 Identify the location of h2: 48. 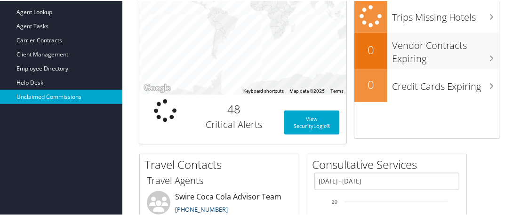
(234, 108).